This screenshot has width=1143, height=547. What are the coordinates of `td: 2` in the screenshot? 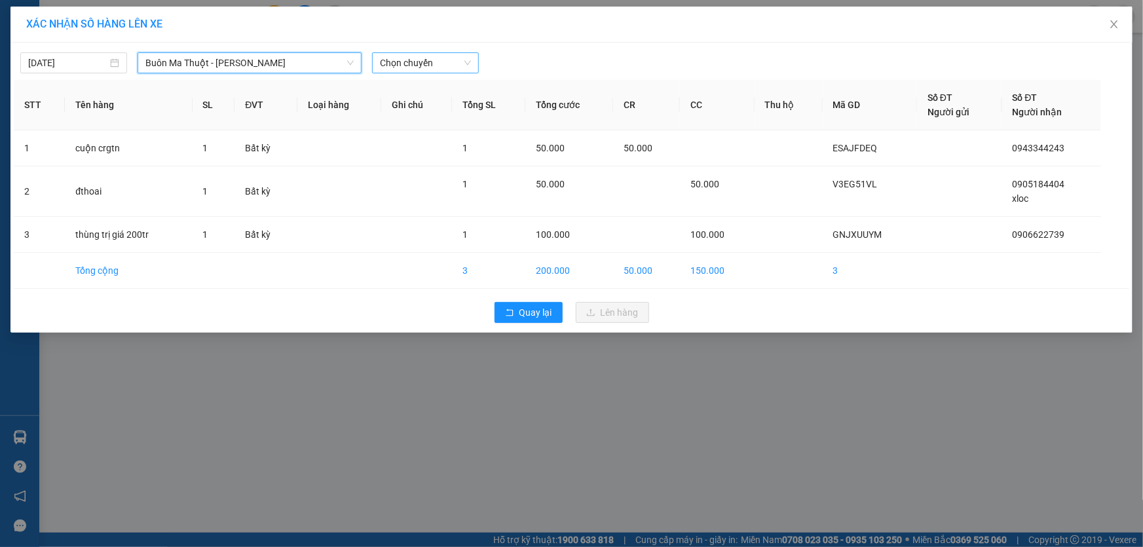 It's located at (39, 191).